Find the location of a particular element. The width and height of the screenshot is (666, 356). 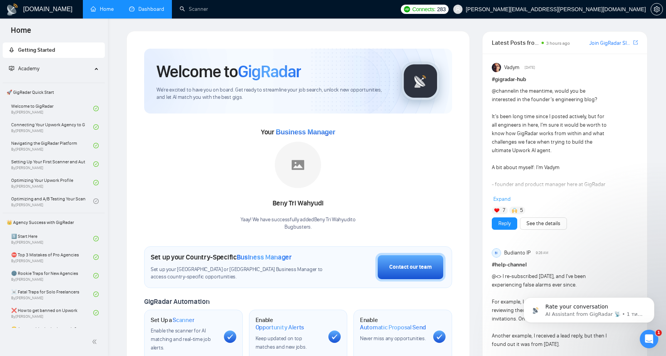

button: setting is located at coordinates (657, 9).